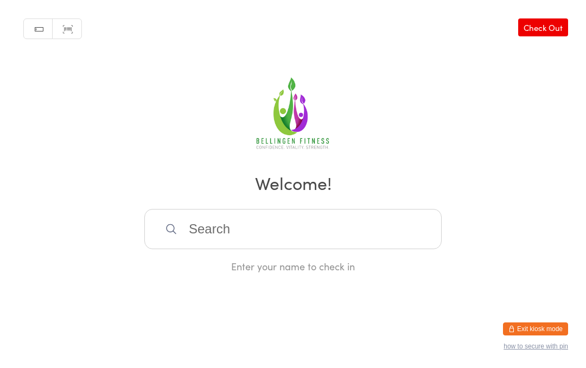  Describe the element at coordinates (293, 266) in the screenshot. I see `div: Enter your name to check in` at that location.